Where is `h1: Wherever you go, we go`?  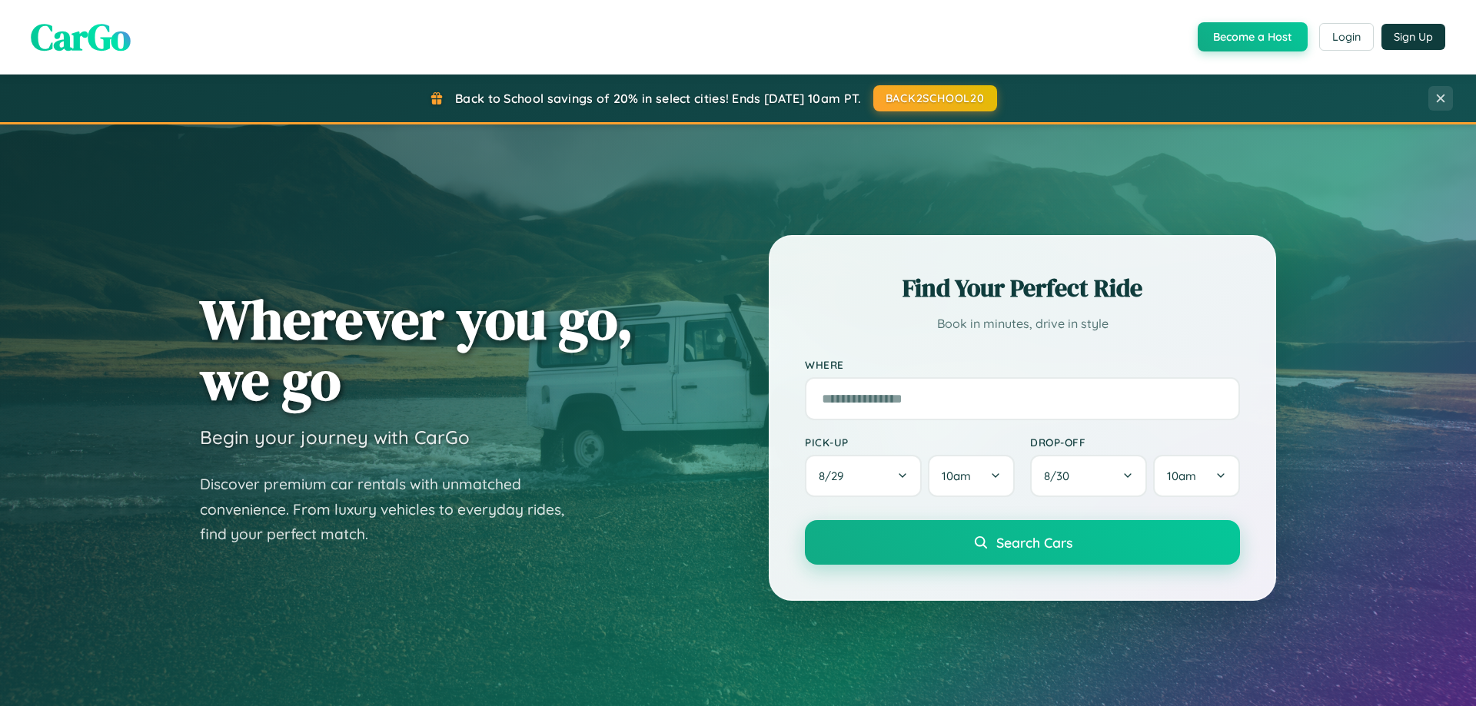 h1: Wherever you go, we go is located at coordinates (417, 350).